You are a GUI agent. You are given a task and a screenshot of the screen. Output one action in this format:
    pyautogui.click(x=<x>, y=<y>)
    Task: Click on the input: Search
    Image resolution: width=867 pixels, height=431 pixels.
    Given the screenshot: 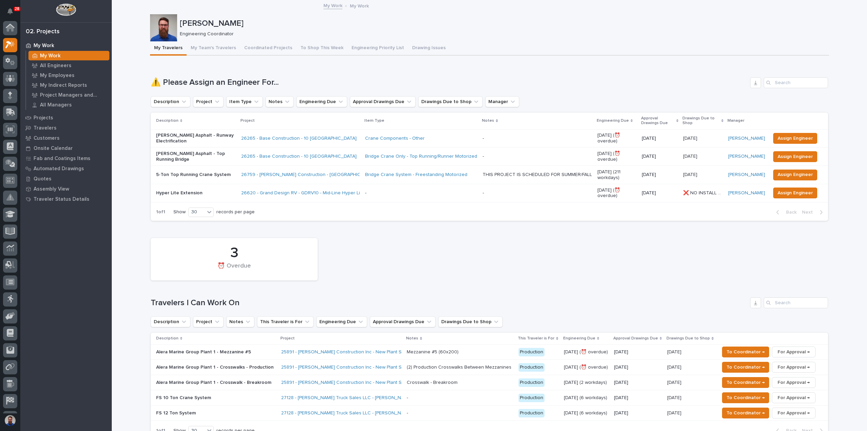 What is the action you would take?
    pyautogui.click(x=796, y=303)
    